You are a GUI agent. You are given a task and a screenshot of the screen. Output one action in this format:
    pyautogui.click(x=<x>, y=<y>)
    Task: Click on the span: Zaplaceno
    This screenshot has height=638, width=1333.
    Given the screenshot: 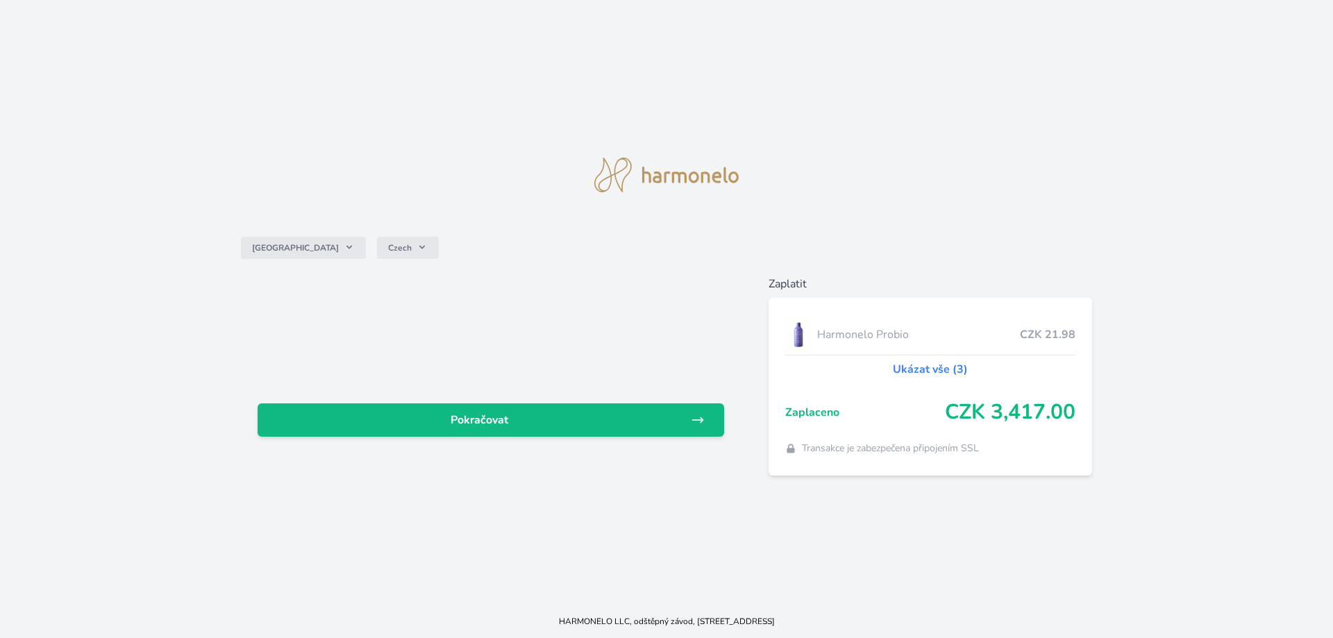 What is the action you would take?
    pyautogui.click(x=865, y=412)
    